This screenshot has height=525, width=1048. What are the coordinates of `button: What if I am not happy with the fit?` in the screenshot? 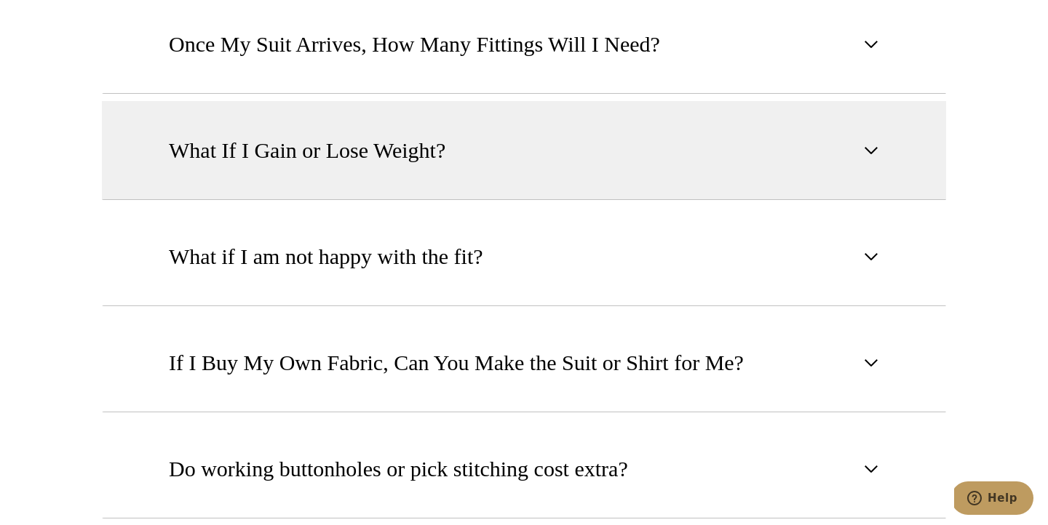 It's located at (524, 257).